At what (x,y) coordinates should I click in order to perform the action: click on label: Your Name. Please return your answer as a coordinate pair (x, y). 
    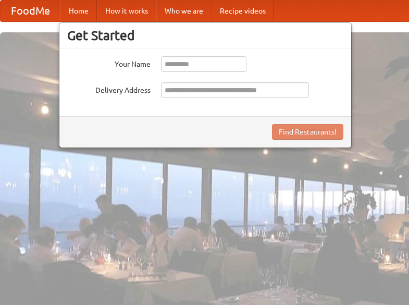
    Looking at the image, I should click on (109, 62).